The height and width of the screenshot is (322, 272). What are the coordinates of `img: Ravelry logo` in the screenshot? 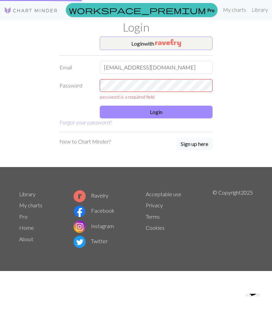 It's located at (79, 196).